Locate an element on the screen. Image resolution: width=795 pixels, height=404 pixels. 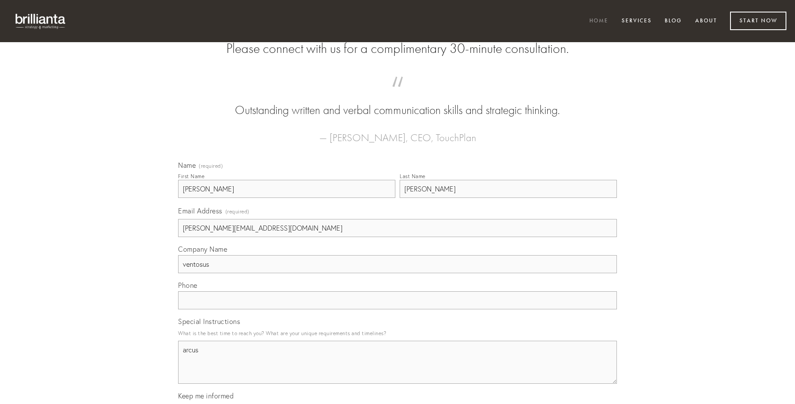
a: Home is located at coordinates (599, 21).